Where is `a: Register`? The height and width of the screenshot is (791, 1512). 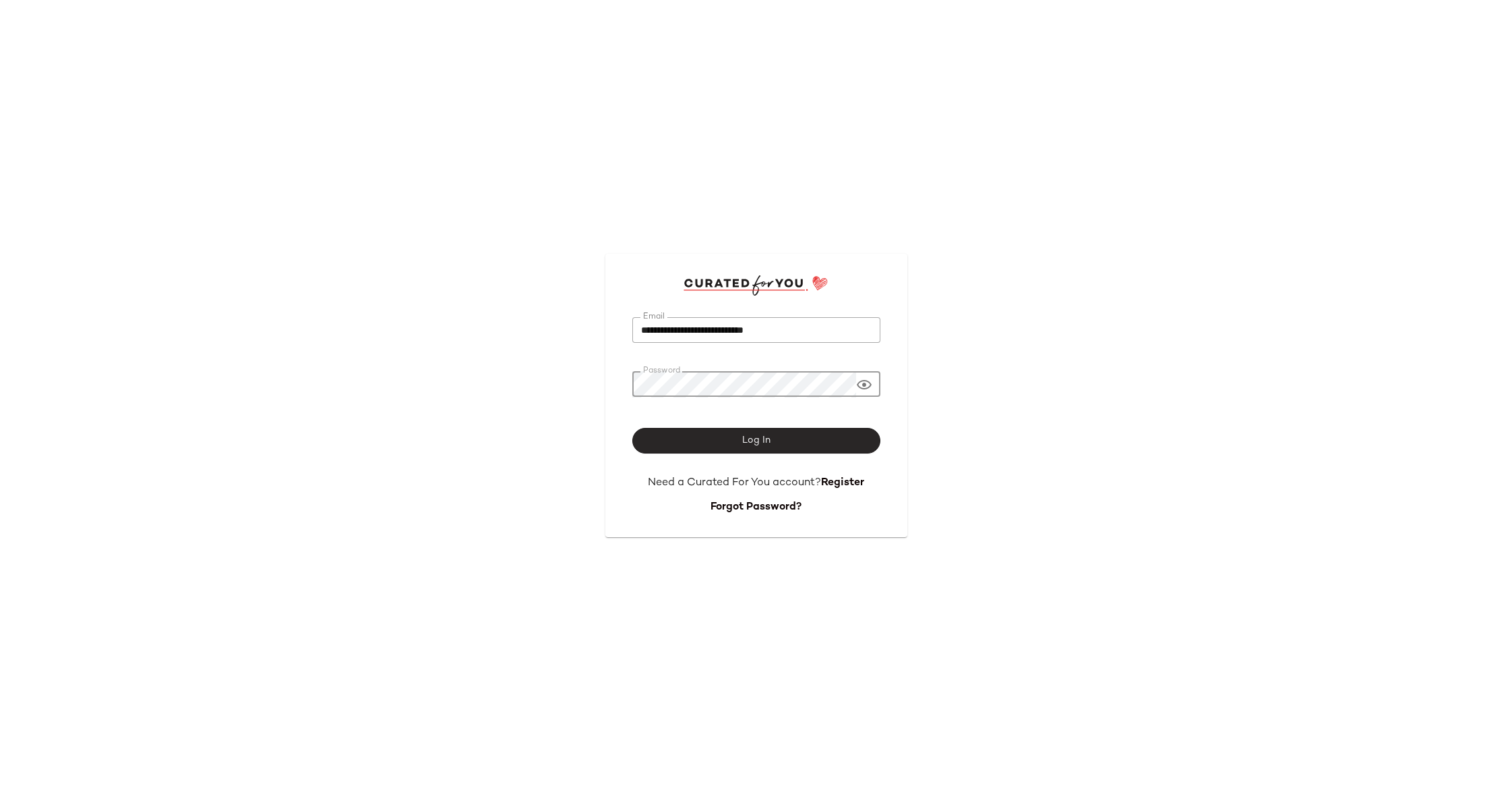 a: Register is located at coordinates (843, 482).